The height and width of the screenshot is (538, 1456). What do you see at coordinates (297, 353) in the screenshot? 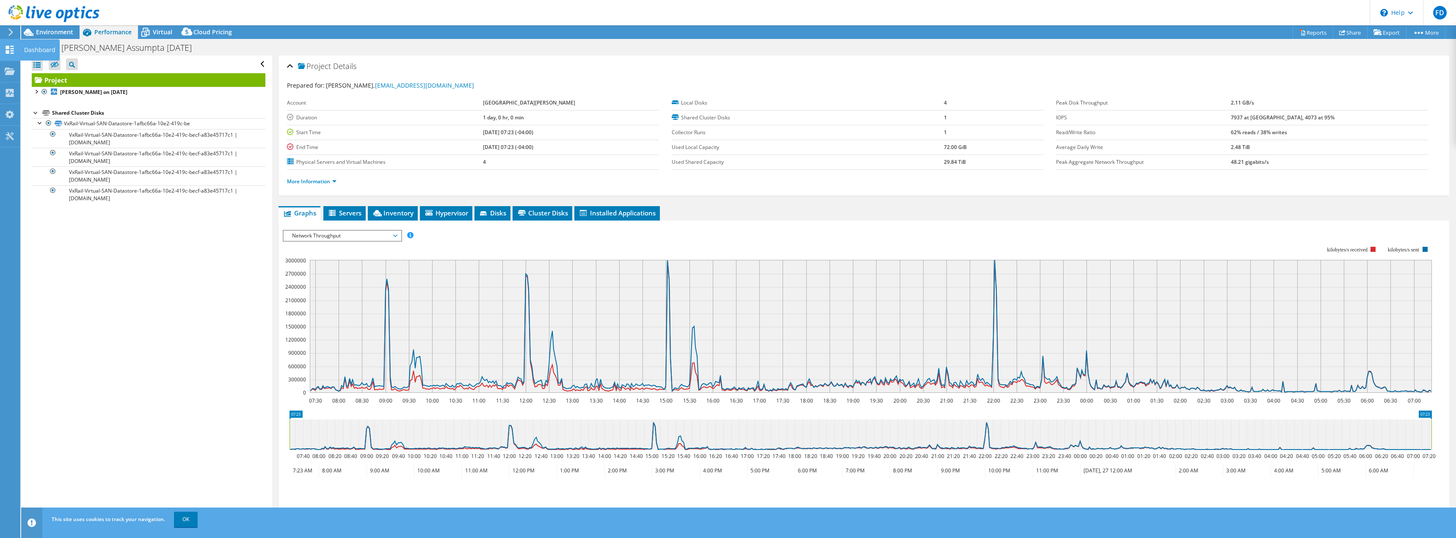
I see `text: 900000` at bounding box center [297, 353].